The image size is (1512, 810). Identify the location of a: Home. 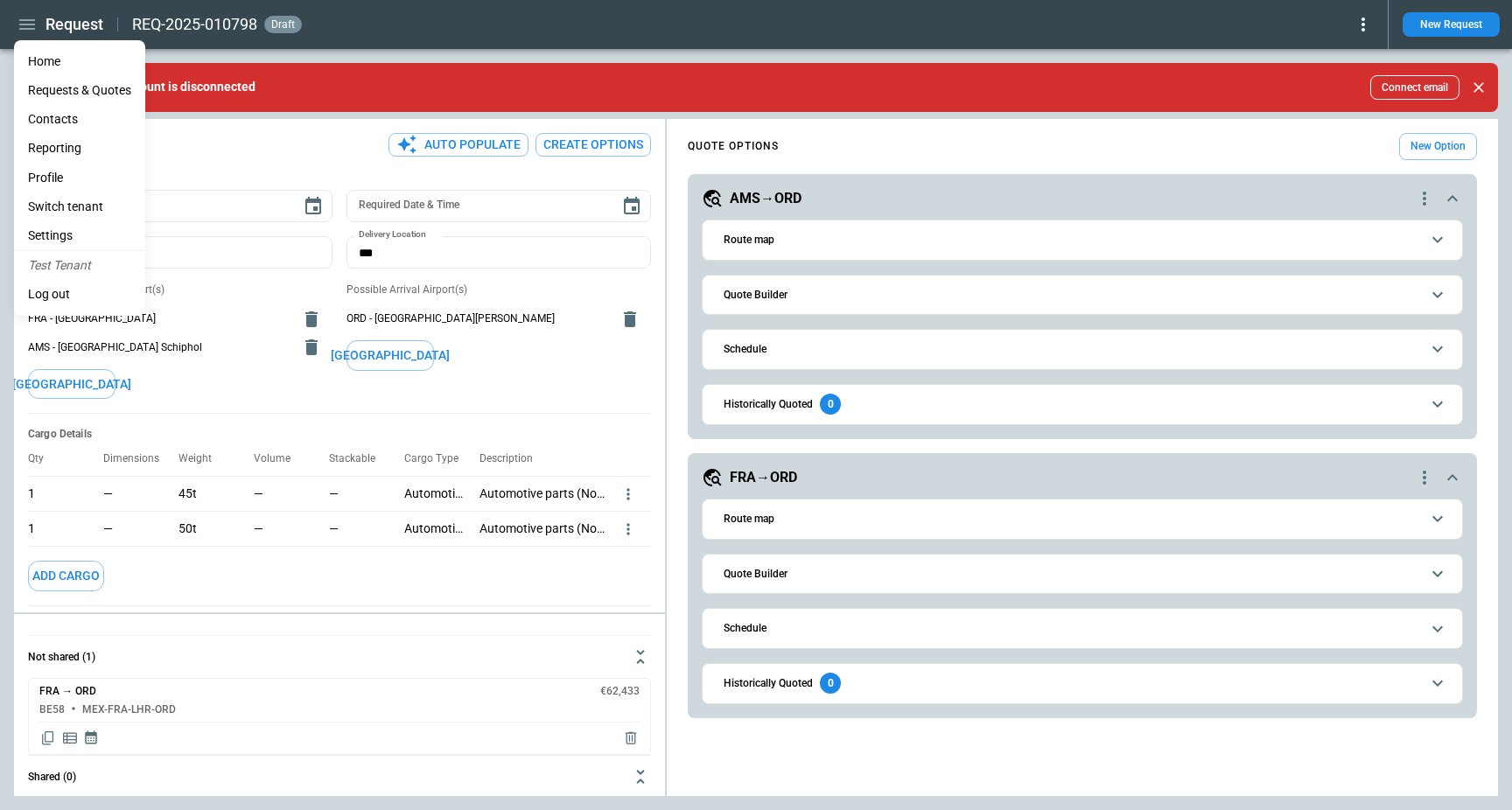
(80, 61).